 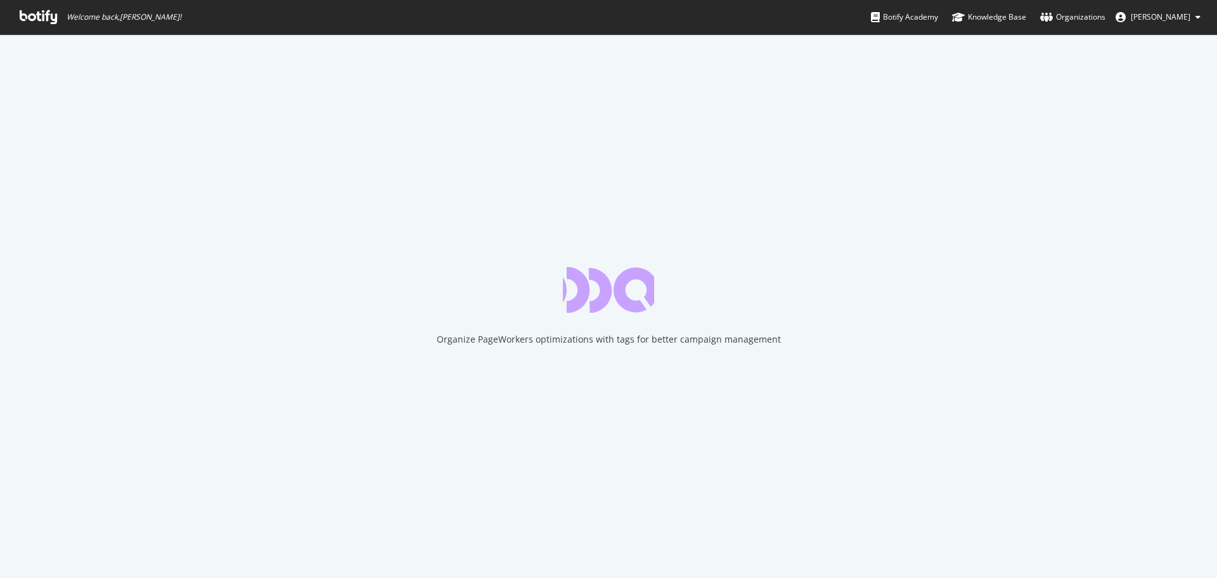 What do you see at coordinates (1161, 16) in the screenshot?
I see `span: Molly Walsh` at bounding box center [1161, 16].